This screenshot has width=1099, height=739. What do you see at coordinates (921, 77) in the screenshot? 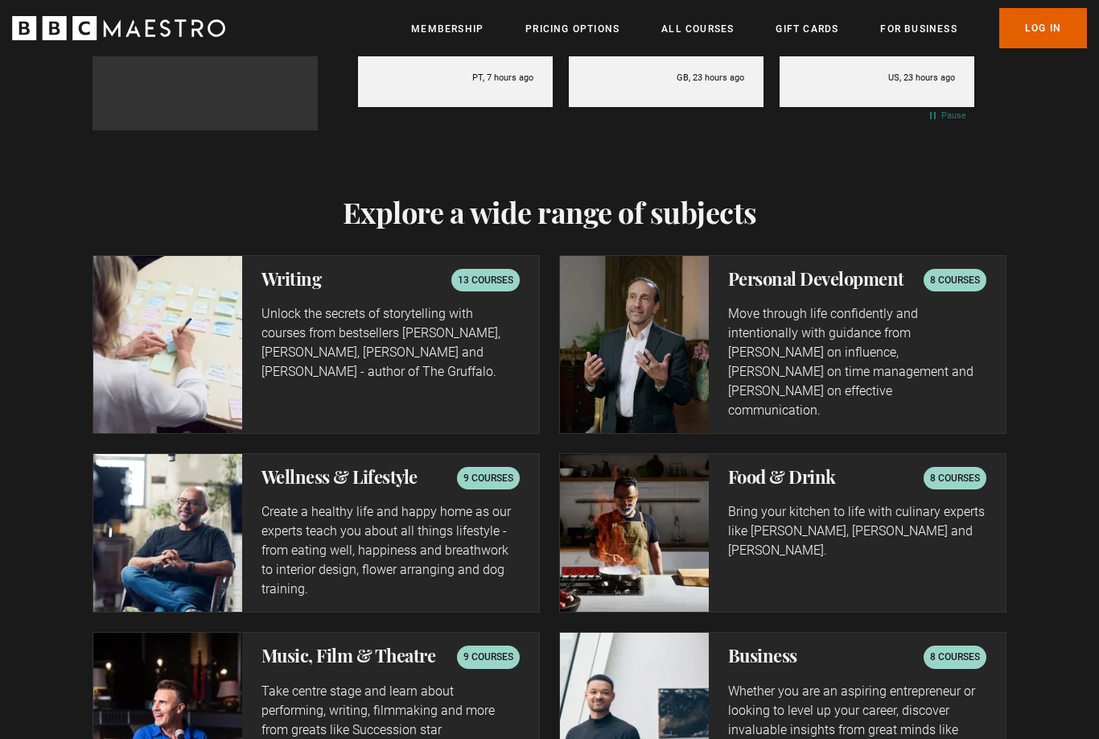
I see `div: US, 23 hours ago` at bounding box center [921, 77].